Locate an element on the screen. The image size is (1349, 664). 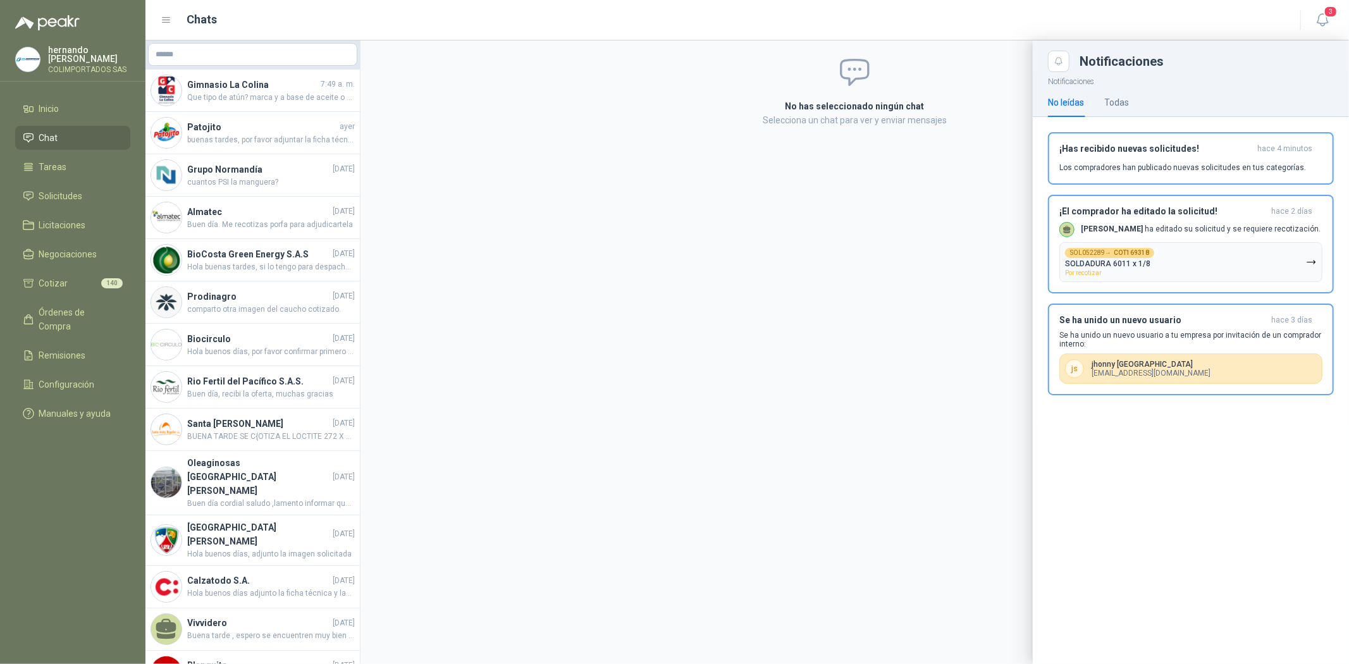
span: j s is located at coordinates (1074, 369).